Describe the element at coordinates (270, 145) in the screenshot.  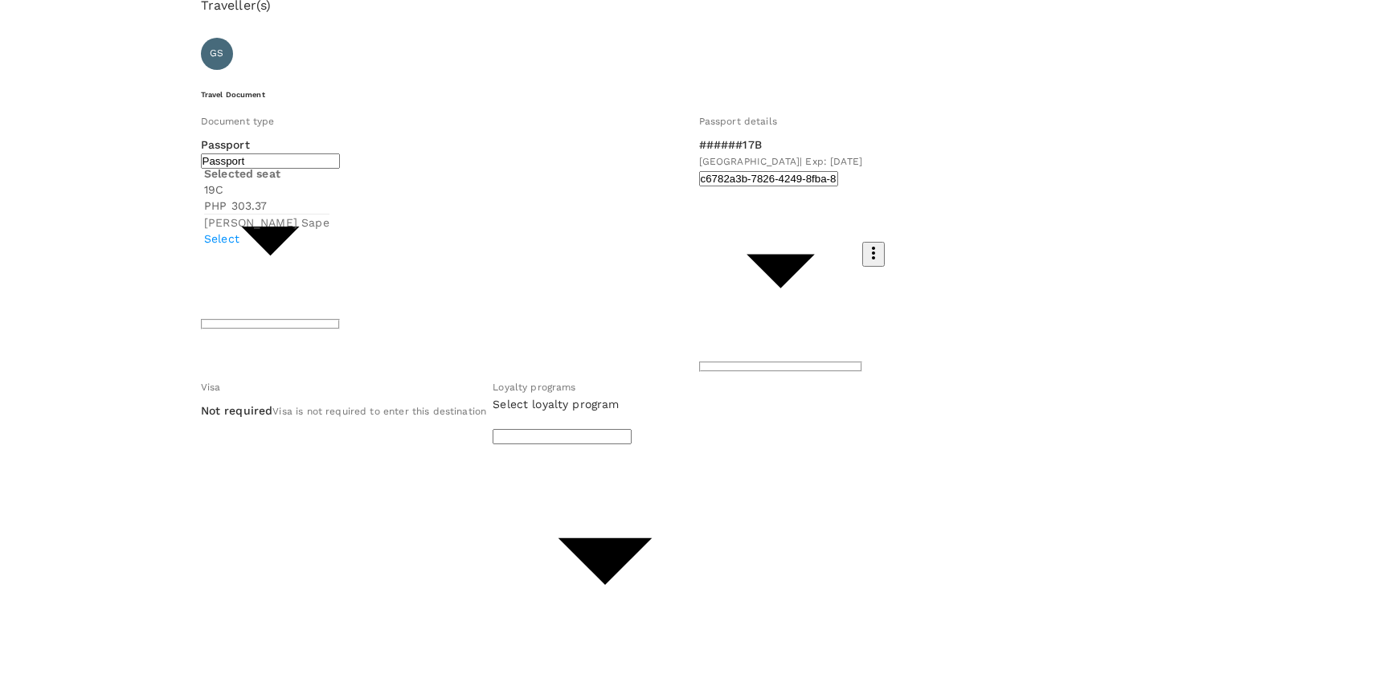
I see `p: Passport` at that location.